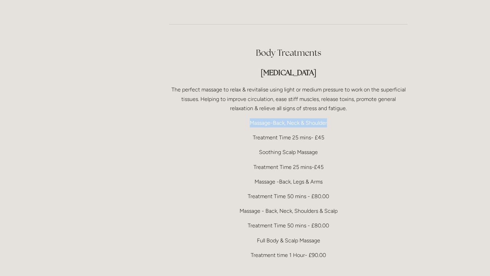  What do you see at coordinates (288, 123) in the screenshot?
I see `p: Massage-Back, Neck & Shoulder` at bounding box center [288, 123].